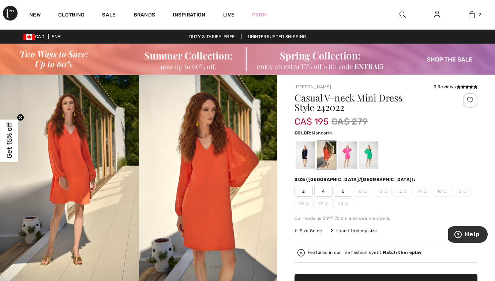 The width and height of the screenshot is (495, 281). Describe the element at coordinates (189, 15) in the screenshot. I see `span: Inspiration` at that location.